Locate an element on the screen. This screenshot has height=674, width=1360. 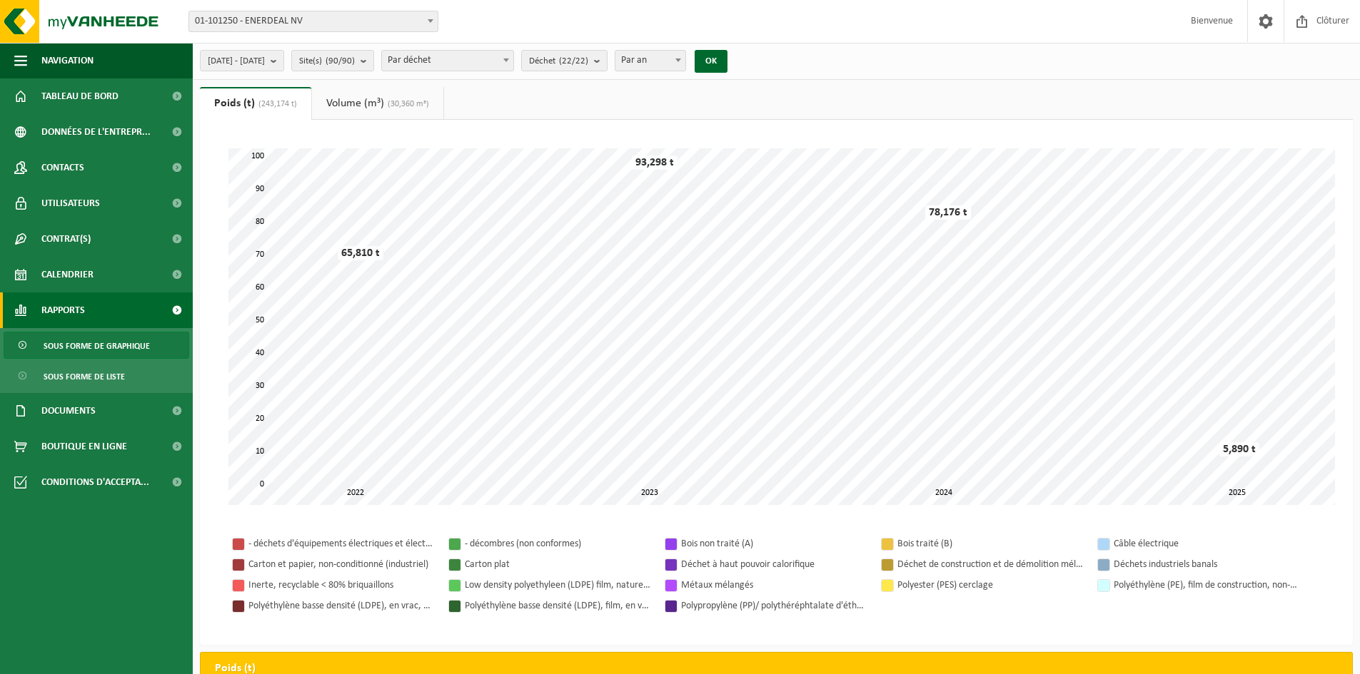
div: 93,298 t is located at coordinates (654, 163).